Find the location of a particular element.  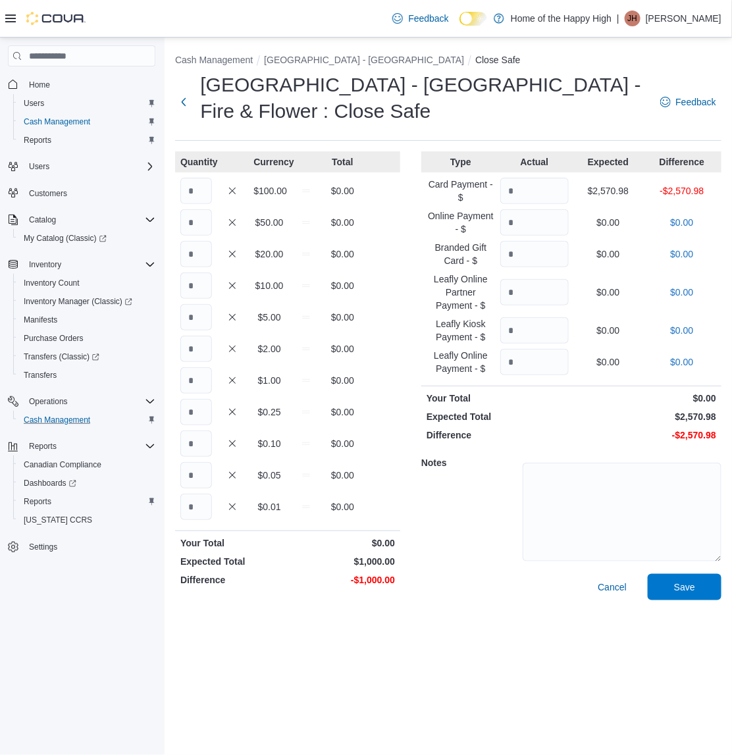

button: Save is located at coordinates (684, 587).